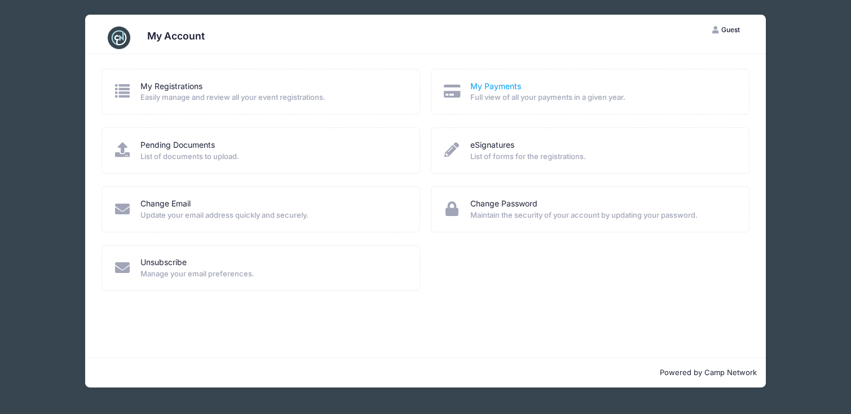  What do you see at coordinates (164, 262) in the screenshot?
I see `a: Unsubscribe` at bounding box center [164, 262].